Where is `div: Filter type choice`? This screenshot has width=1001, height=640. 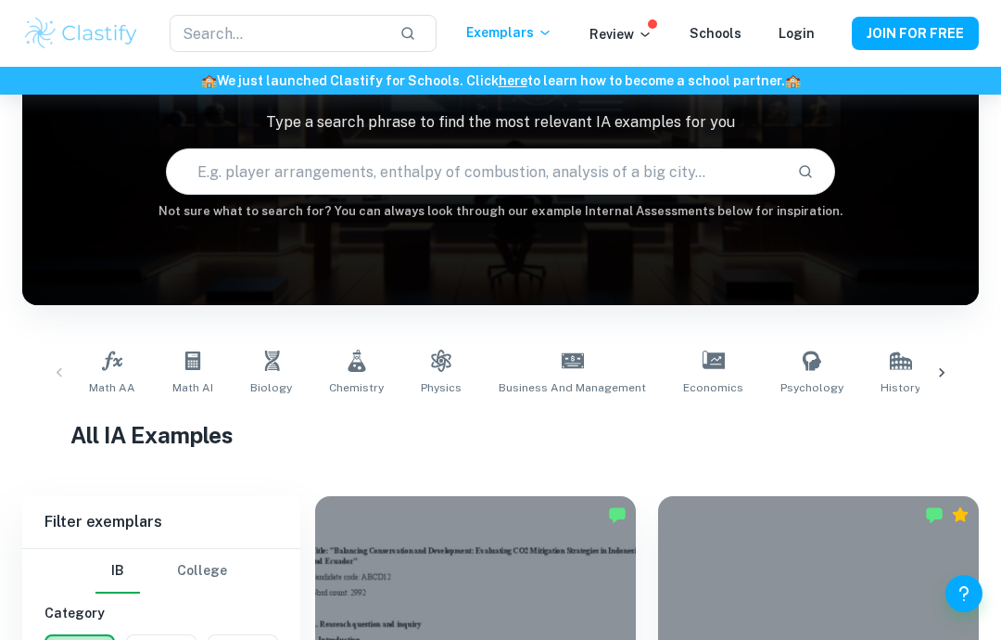 div: Filter type choice is located at coordinates (161, 571).